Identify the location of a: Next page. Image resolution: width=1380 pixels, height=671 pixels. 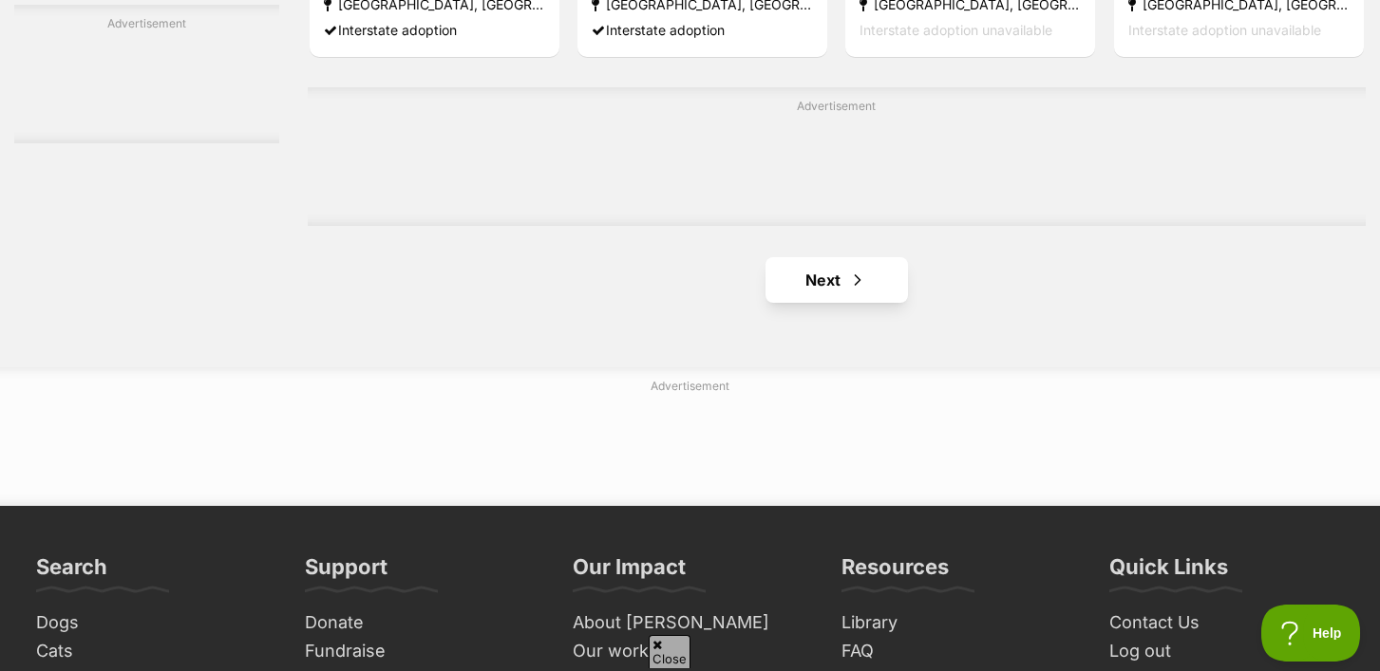
(836, 280).